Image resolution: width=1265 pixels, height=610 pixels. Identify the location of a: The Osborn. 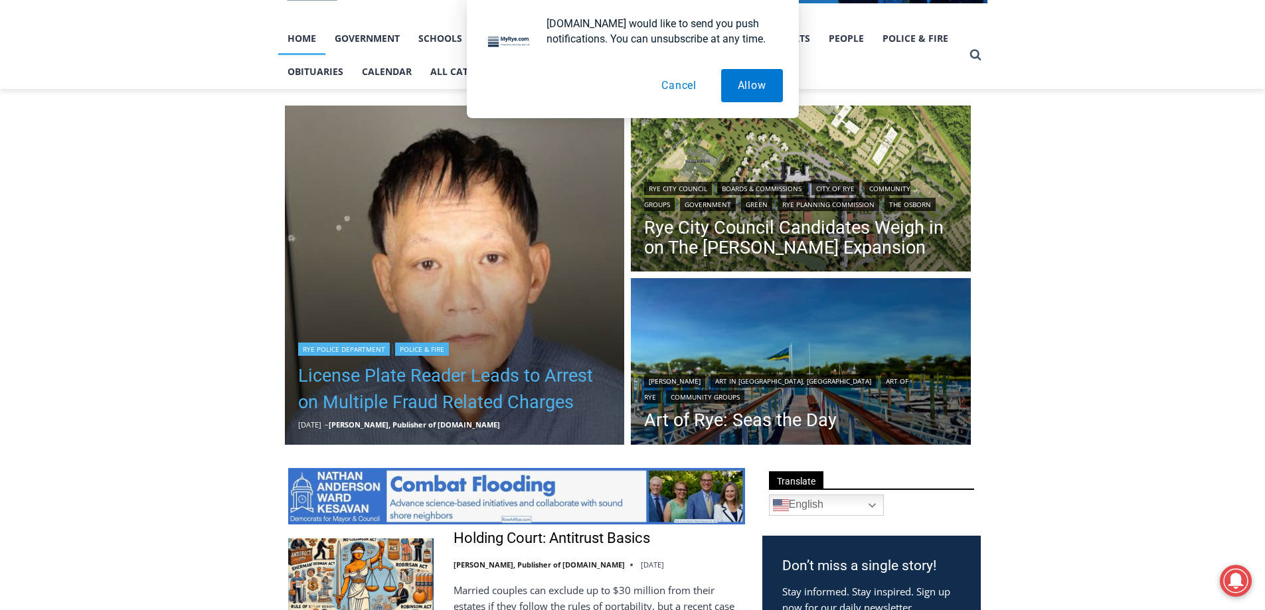
(910, 204).